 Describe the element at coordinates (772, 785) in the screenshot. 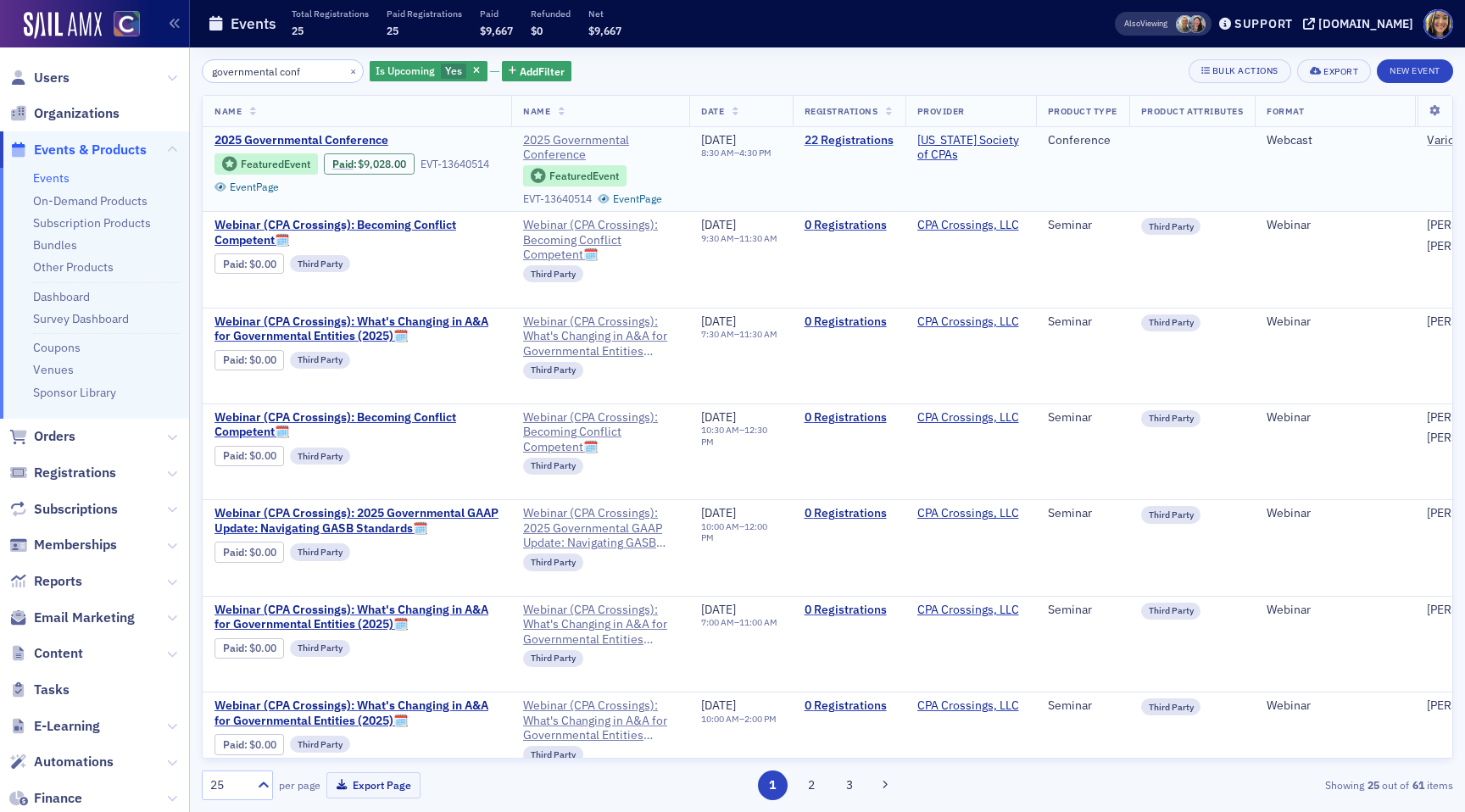

I see `button: 1` at that location.